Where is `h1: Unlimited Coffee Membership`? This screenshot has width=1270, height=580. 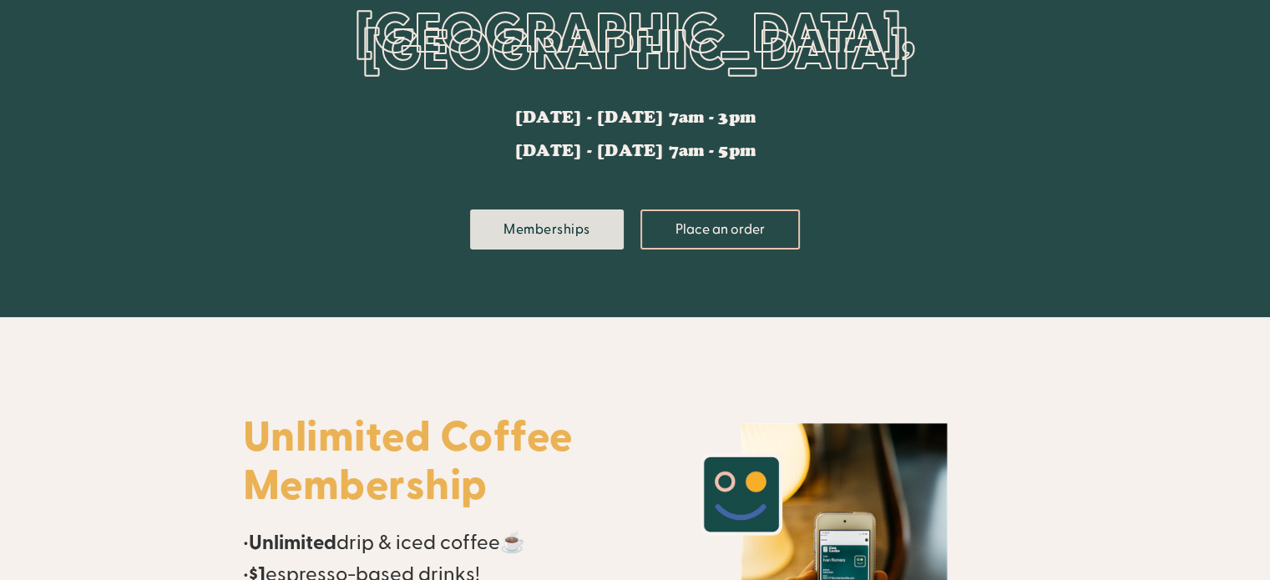 h1: Unlimited Coffee Membership is located at coordinates (431, 463).